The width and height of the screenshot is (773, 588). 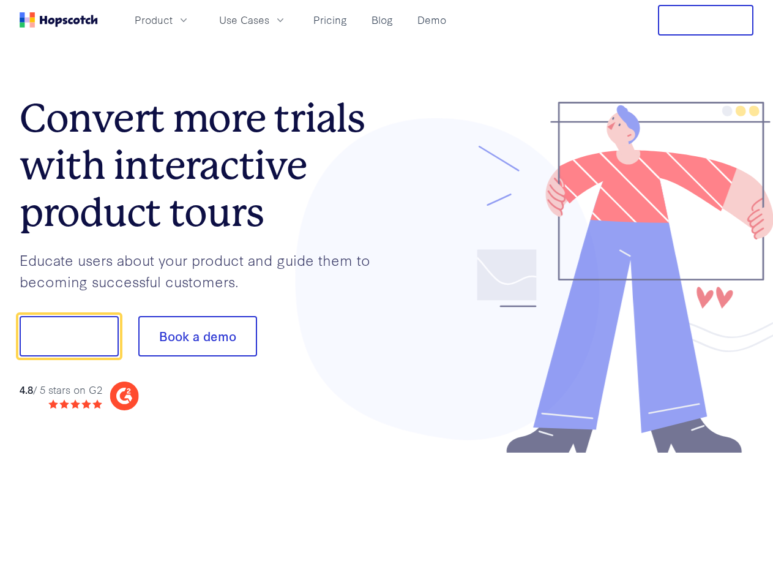 What do you see at coordinates (244, 20) in the screenshot?
I see `span: Use Cases` at bounding box center [244, 20].